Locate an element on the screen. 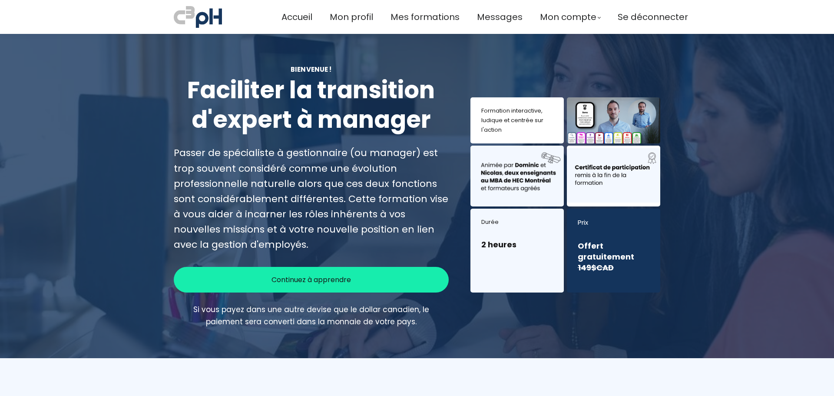 Image resolution: width=834 pixels, height=396 pixels. a: Accueil is located at coordinates (297, 17).